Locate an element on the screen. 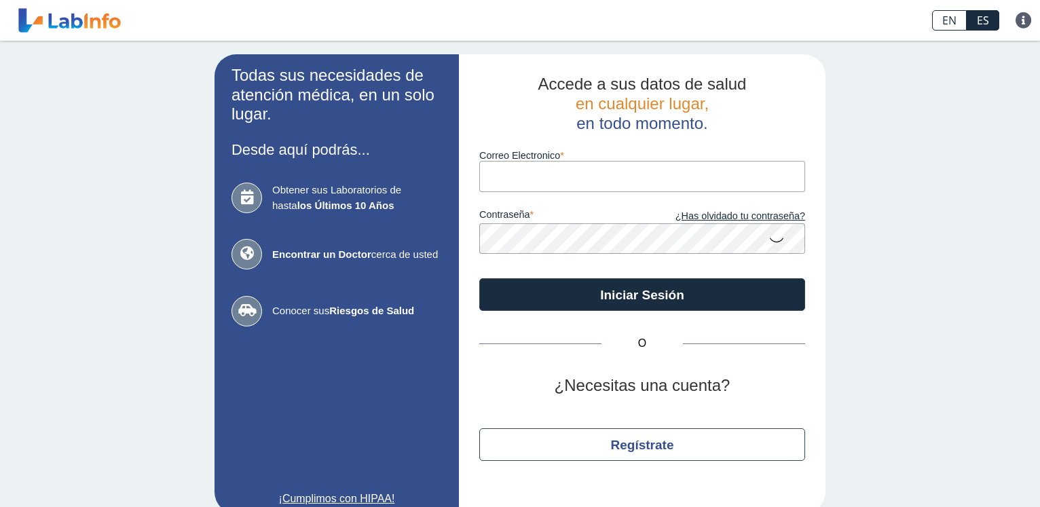  a: ¡Cumplimos con HIPAA! is located at coordinates (337, 499).